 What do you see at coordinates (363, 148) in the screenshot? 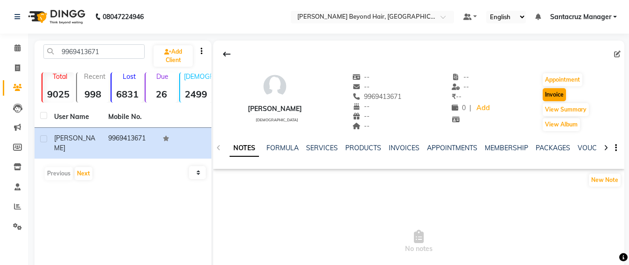
I see `a: PRODUCTS` at bounding box center [363, 148].